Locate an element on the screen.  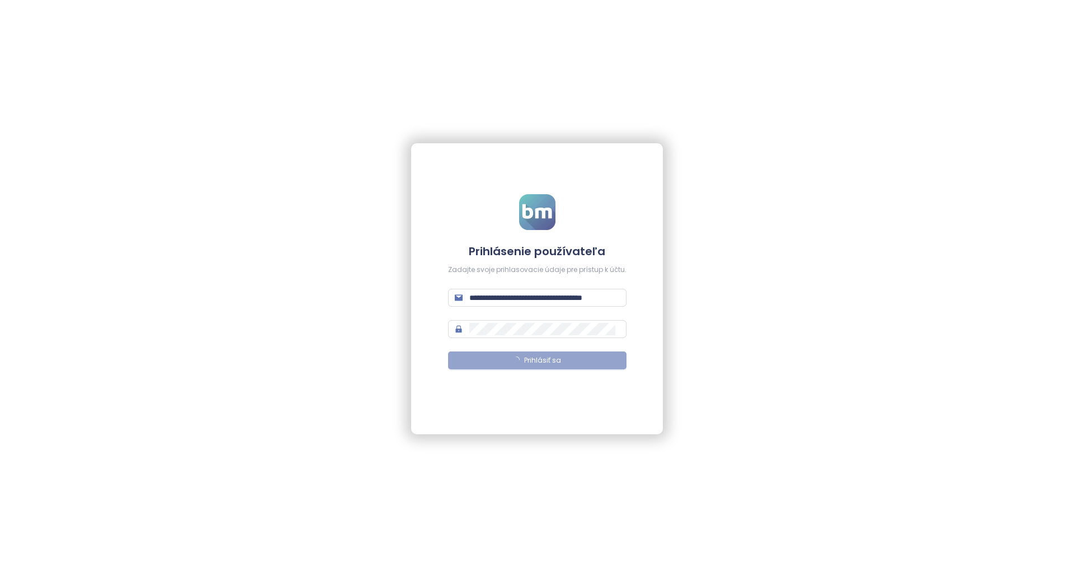
h4: Prihlásenie používateľa is located at coordinates (537, 251).